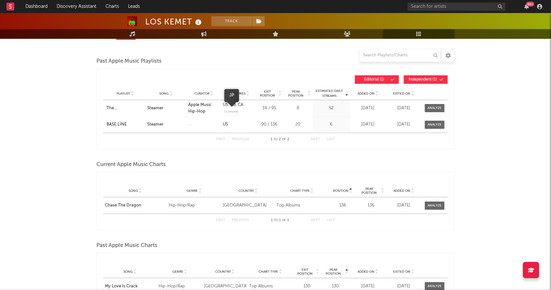 Image resolution: width=551 pixels, height=290 pixels. What do you see at coordinates (130, 286) in the screenshot?
I see `a: My Love Is Crack` at bounding box center [130, 286].